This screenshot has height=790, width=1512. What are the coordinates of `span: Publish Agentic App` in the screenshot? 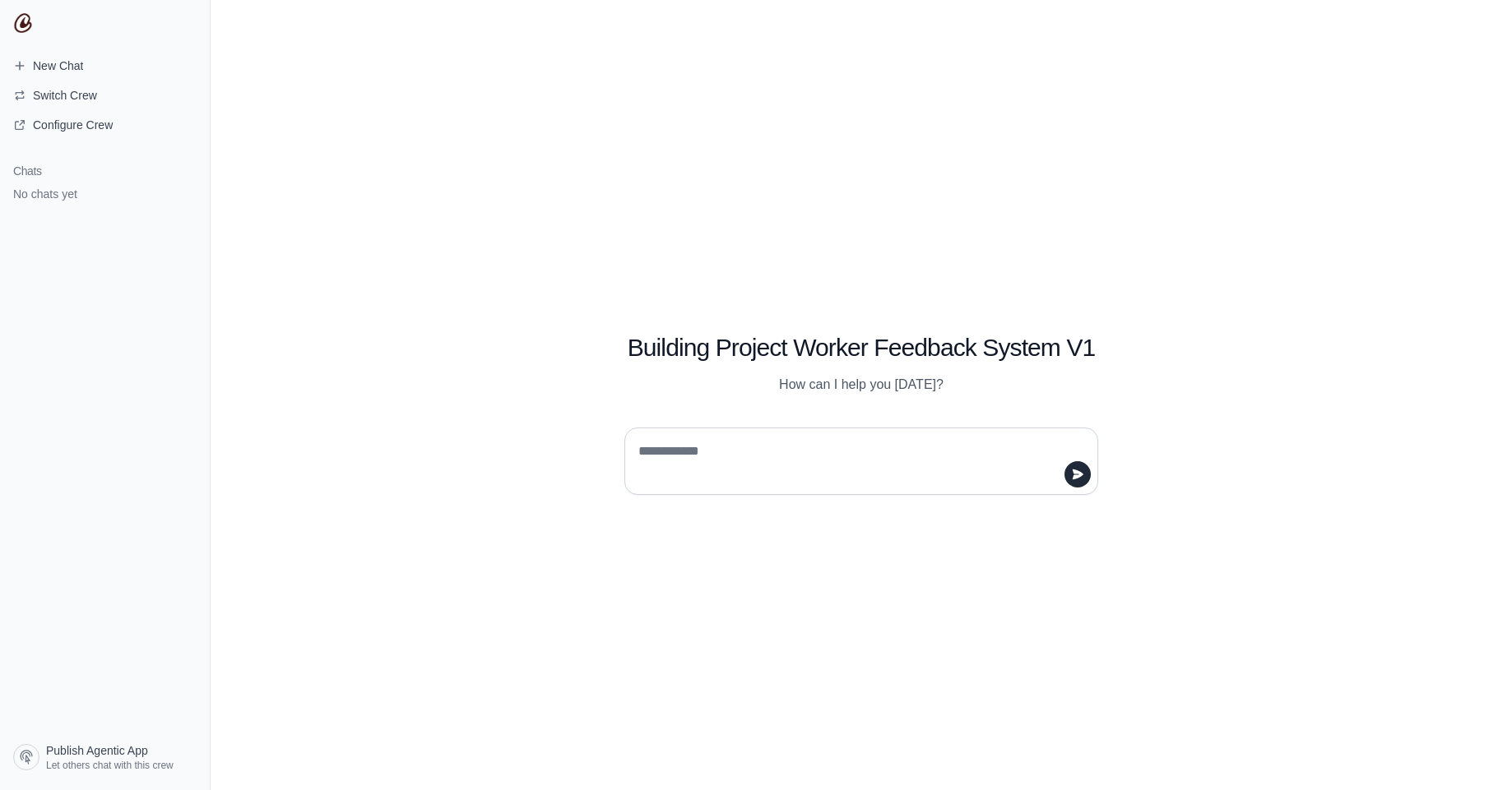 It's located at (97, 751).